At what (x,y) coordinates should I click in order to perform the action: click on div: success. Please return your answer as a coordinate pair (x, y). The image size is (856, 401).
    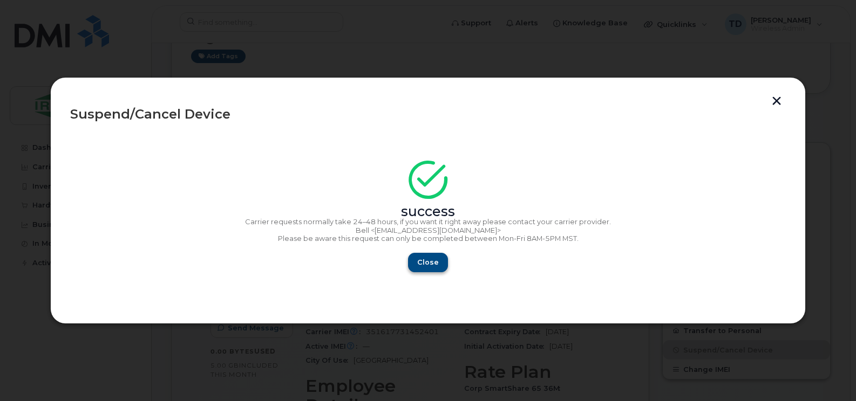
    Looking at the image, I should click on (428, 212).